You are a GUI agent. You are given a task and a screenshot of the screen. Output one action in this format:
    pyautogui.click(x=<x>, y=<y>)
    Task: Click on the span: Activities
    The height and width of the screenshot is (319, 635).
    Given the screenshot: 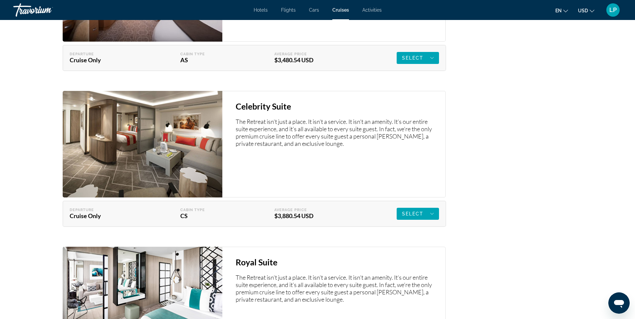 What is the action you would take?
    pyautogui.click(x=372, y=10)
    